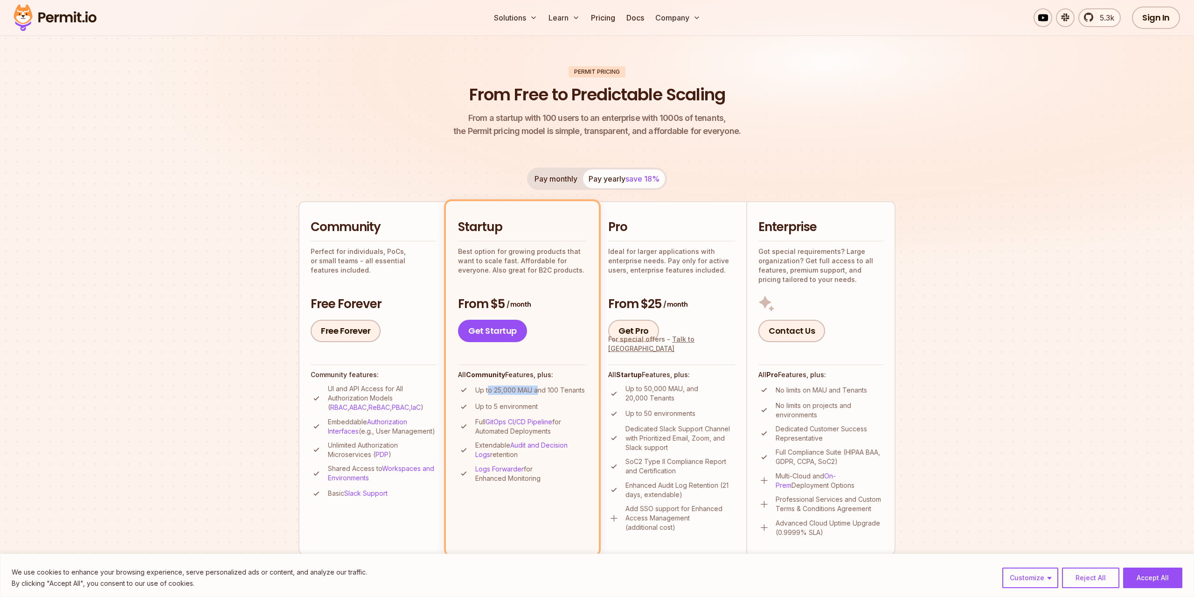 The image size is (1194, 597). Describe the element at coordinates (531, 426) in the screenshot. I see `p: Full for Automated Deployments` at that location.